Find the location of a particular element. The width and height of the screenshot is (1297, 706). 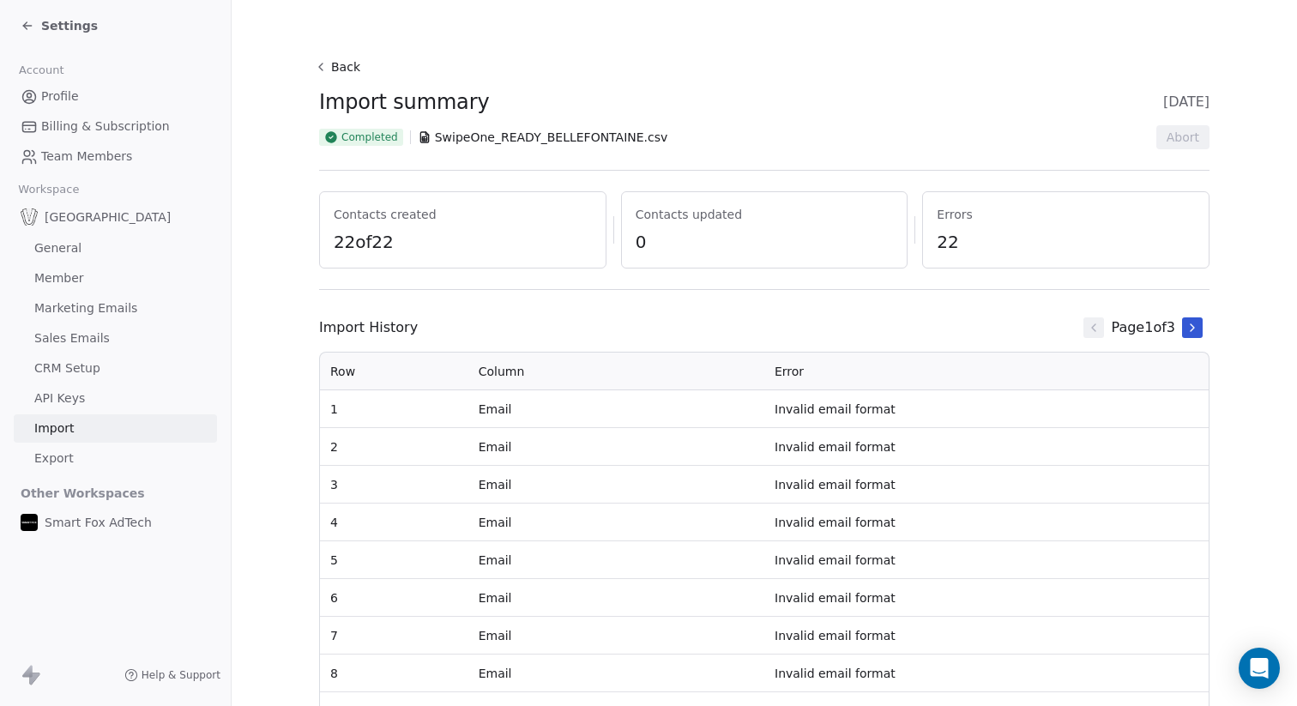

span: SwipeOne_READY_BELLEFONTAINE.csv is located at coordinates (551, 137).